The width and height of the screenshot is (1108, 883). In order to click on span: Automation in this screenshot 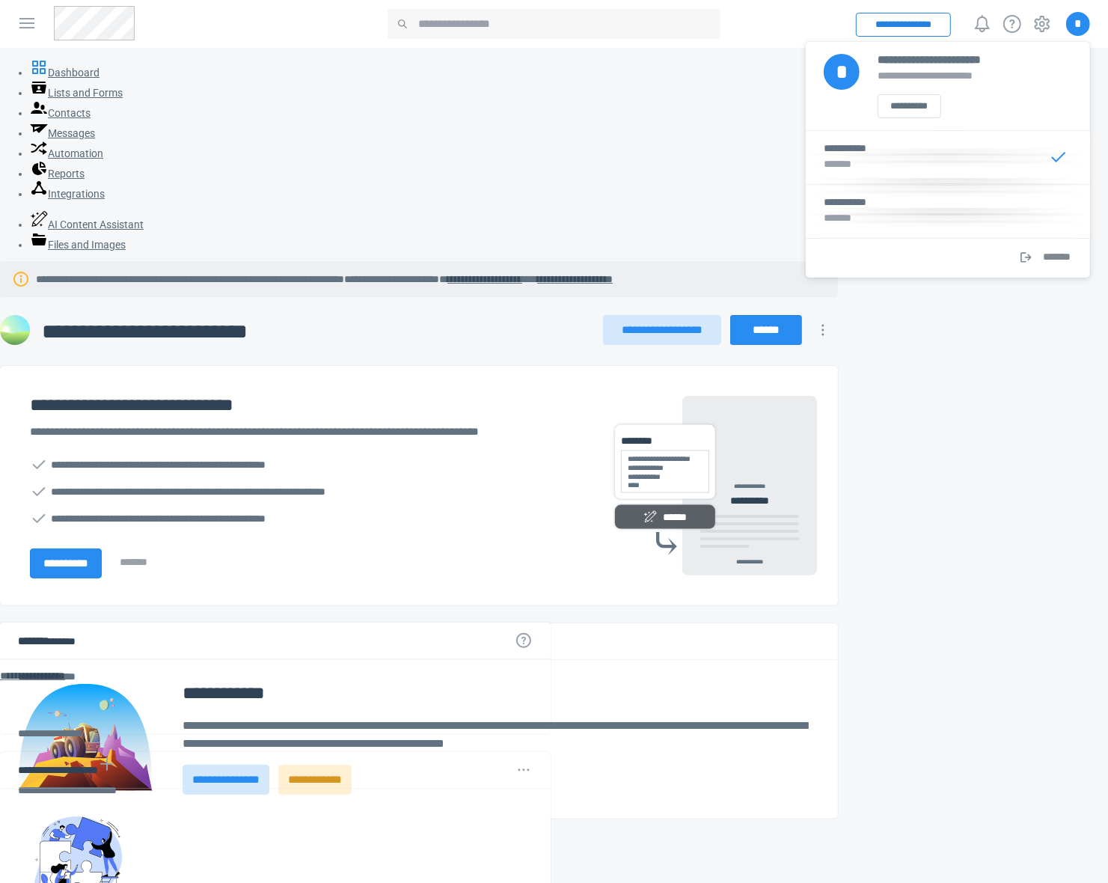, I will do `click(76, 153)`.